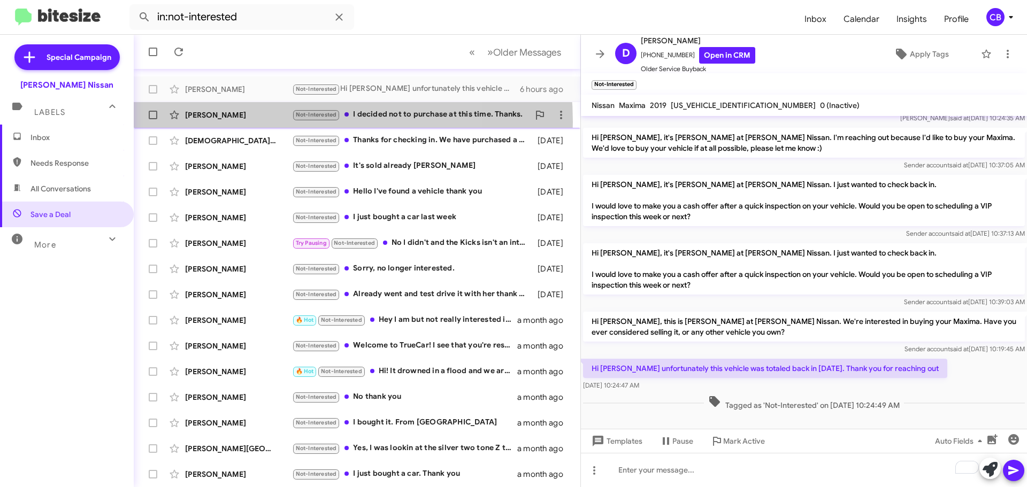 This screenshot has height=487, width=1027. I want to click on button: CB, so click(996, 17).